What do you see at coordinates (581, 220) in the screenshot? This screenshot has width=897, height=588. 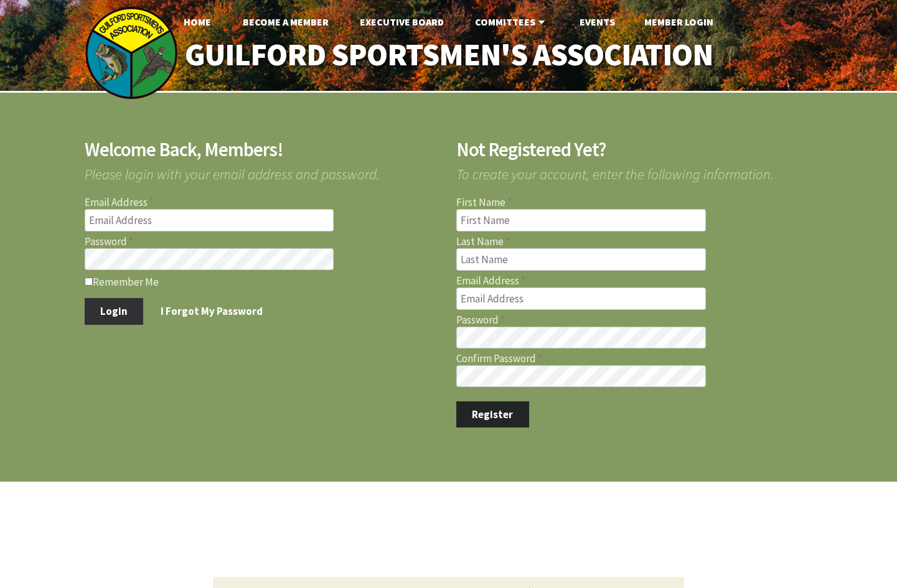 I see `input: First Name` at bounding box center [581, 220].